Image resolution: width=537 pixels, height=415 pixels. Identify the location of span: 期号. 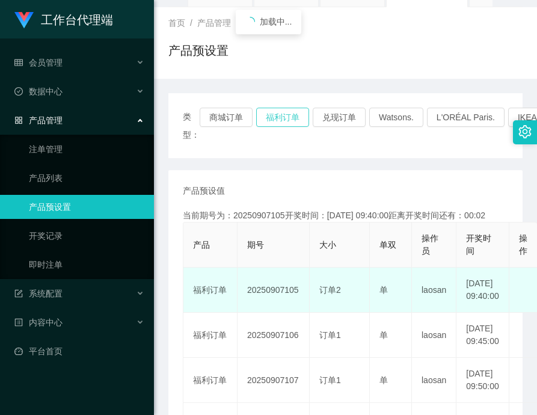
(255, 245).